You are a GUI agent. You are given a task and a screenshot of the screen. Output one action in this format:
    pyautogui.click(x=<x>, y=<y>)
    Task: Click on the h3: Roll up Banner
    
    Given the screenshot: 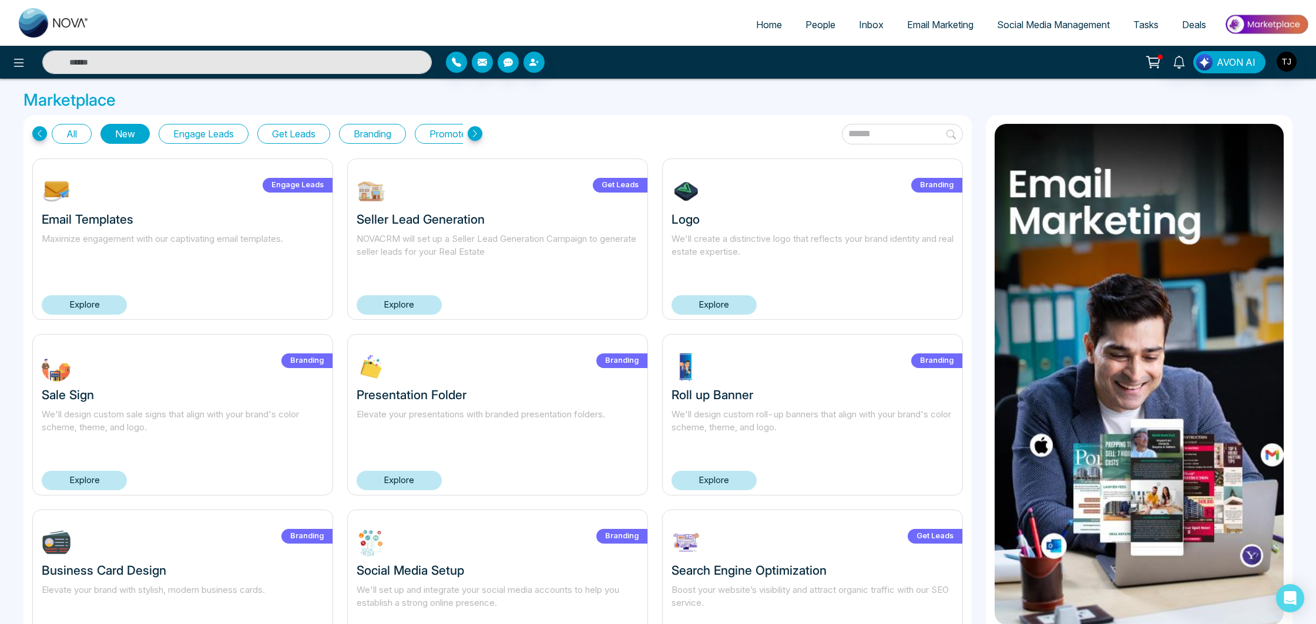 What is the action you would take?
    pyautogui.click(x=812, y=395)
    